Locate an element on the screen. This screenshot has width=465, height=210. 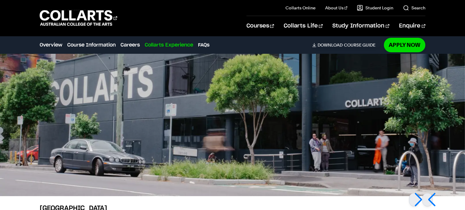
a: Course Information is located at coordinates (91, 45).